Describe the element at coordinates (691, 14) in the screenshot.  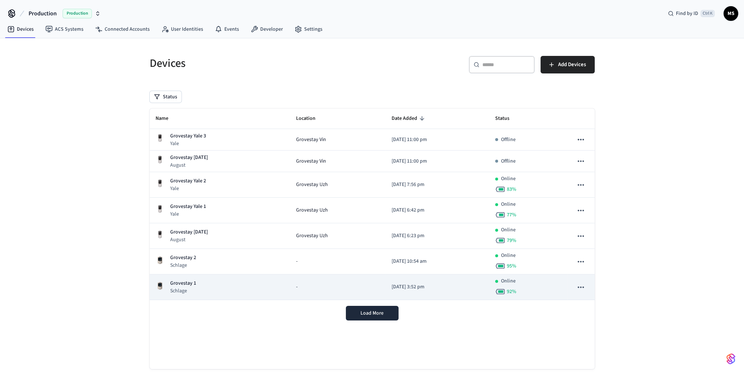
I see `div: Find by IDCtrl K` at that location.